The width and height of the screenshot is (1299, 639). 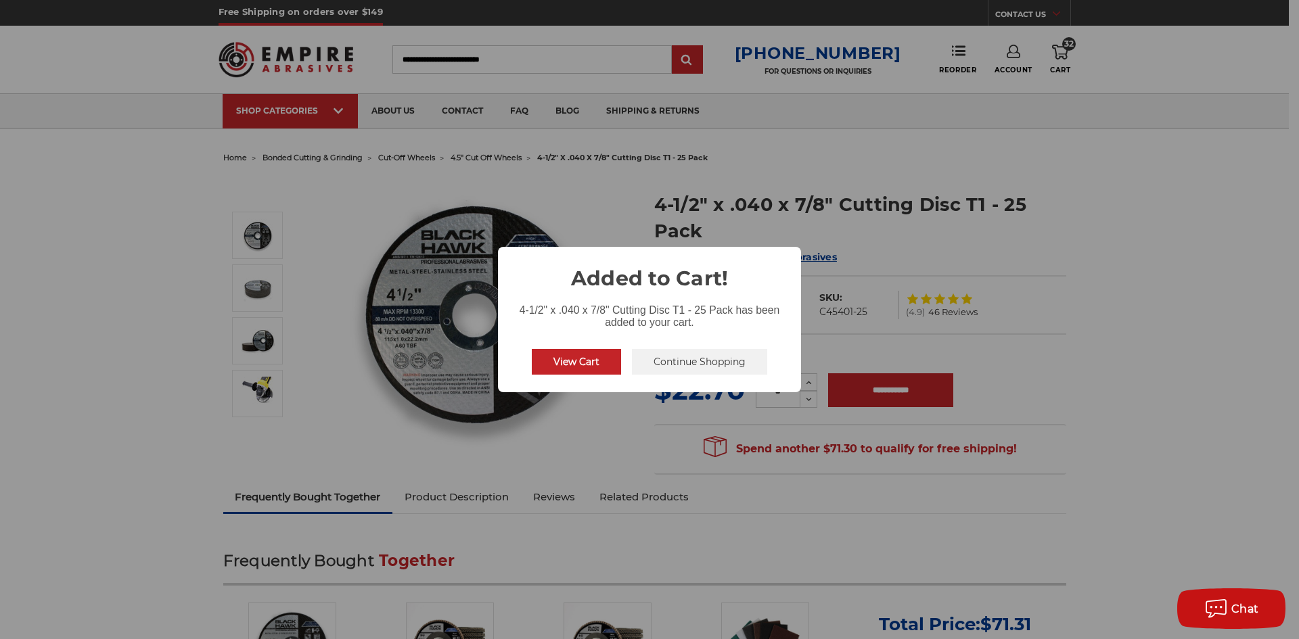 What do you see at coordinates (650, 313) in the screenshot?
I see `div: 4-1/2" x .040 x 7/8" Cutting Disc T1 - 25 Pack has been added to your cart.` at bounding box center [650, 313].